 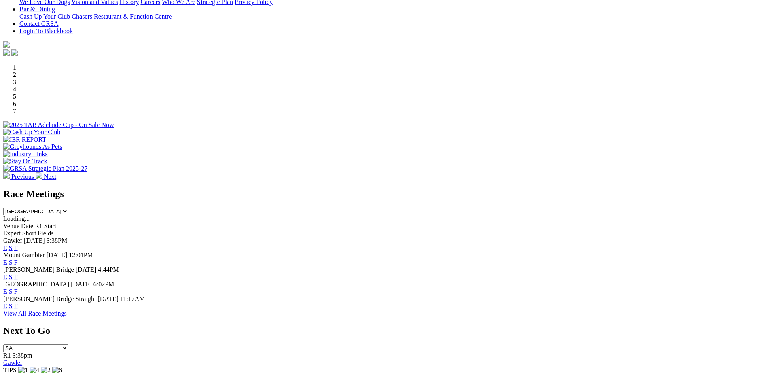 I want to click on img: Greyhounds As Pets, so click(x=33, y=147).